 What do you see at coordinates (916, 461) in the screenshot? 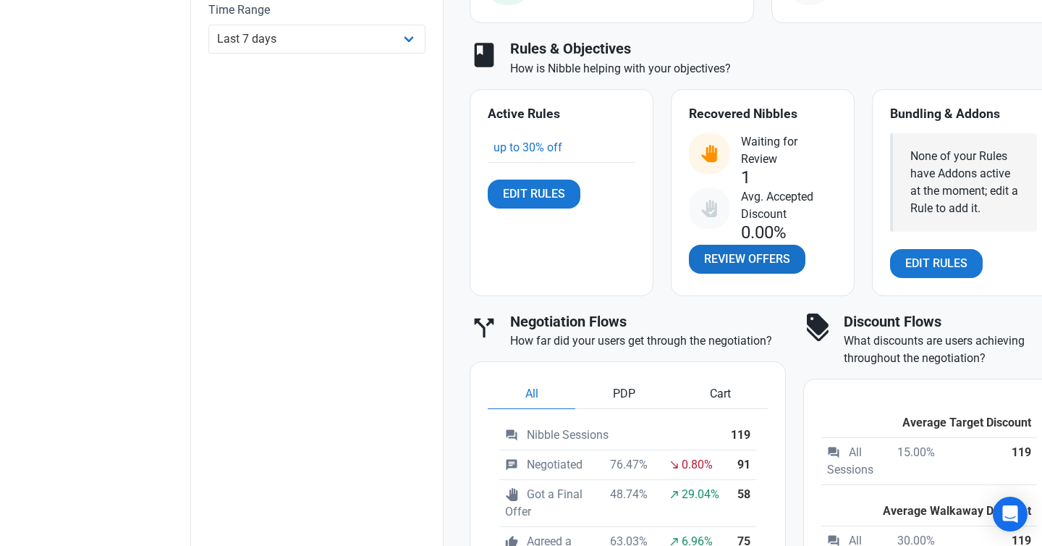
I see `td: 15.00%` at bounding box center [916, 461].